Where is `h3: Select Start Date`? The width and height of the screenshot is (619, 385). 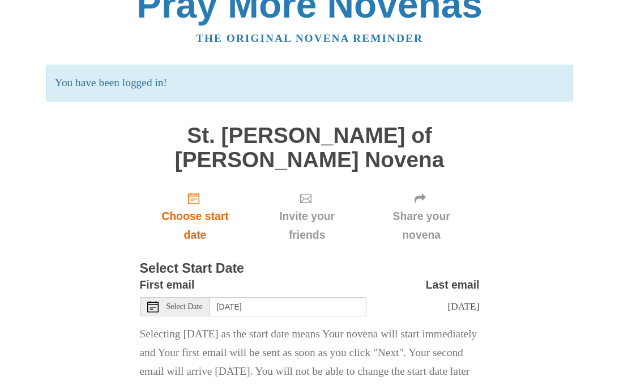 h3: Select Start Date is located at coordinates (310, 268).